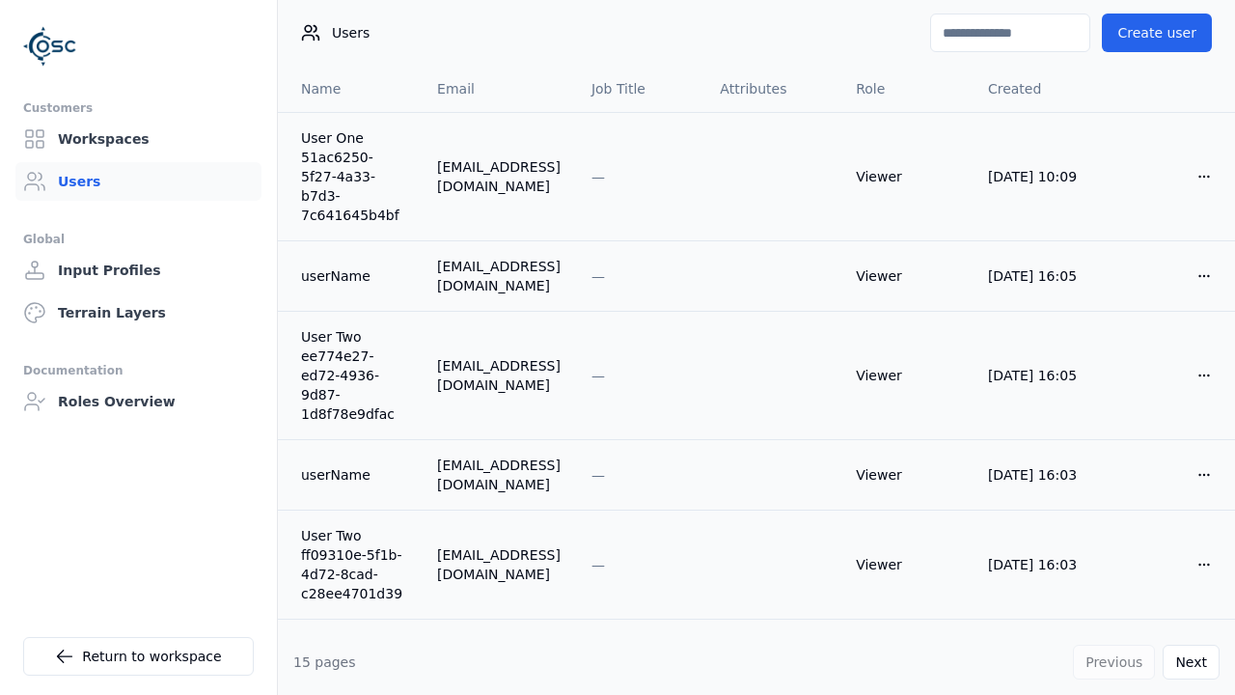 Image resolution: width=1235 pixels, height=695 pixels. What do you see at coordinates (1191, 662) in the screenshot?
I see `button: Next` at bounding box center [1191, 662].